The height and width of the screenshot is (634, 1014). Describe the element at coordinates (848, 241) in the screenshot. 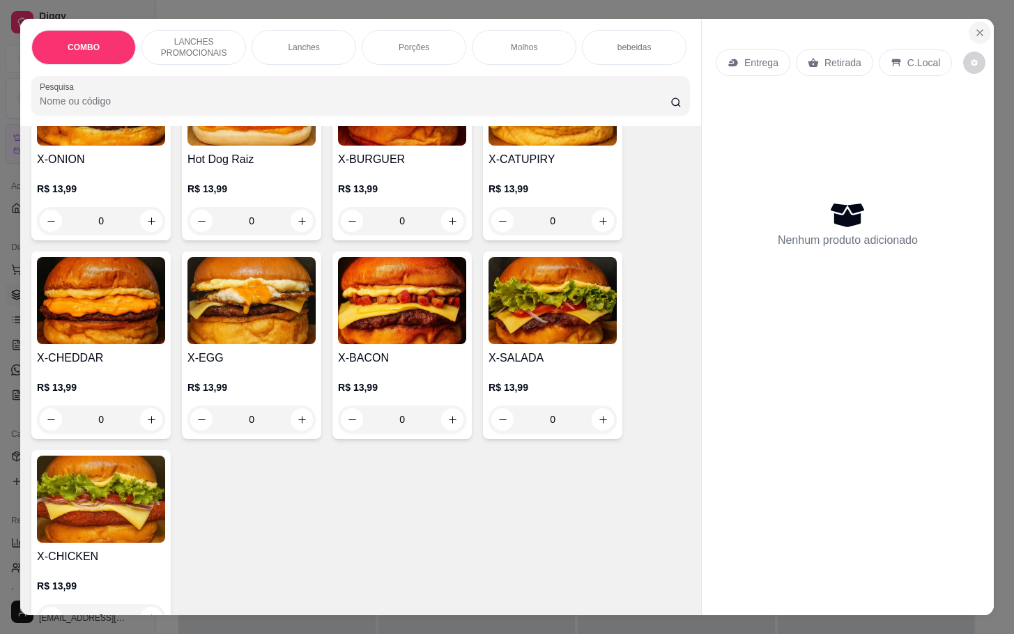

I see `p: Nenhum produto adicionado` at that location.